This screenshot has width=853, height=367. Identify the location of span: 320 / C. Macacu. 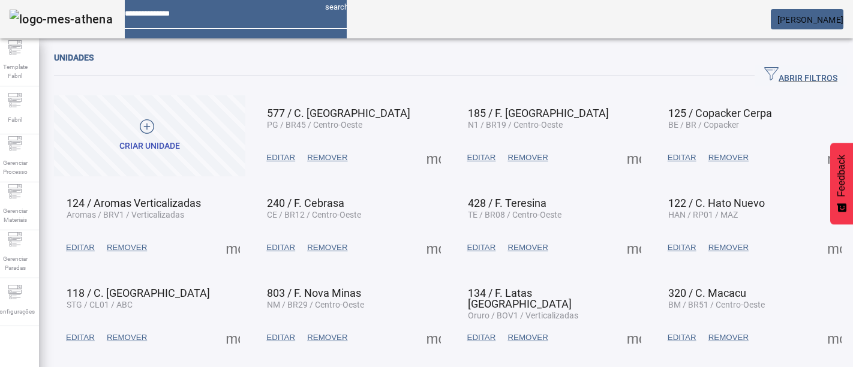
(707, 293).